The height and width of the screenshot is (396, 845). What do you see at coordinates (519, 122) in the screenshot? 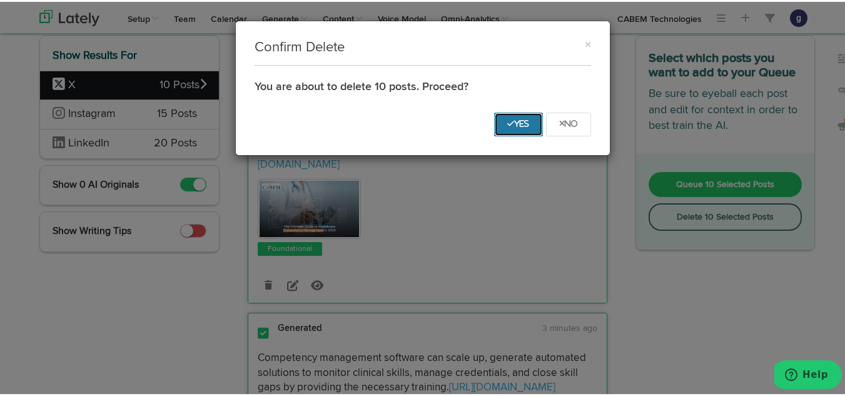
I see `i: Yes` at bounding box center [519, 122].